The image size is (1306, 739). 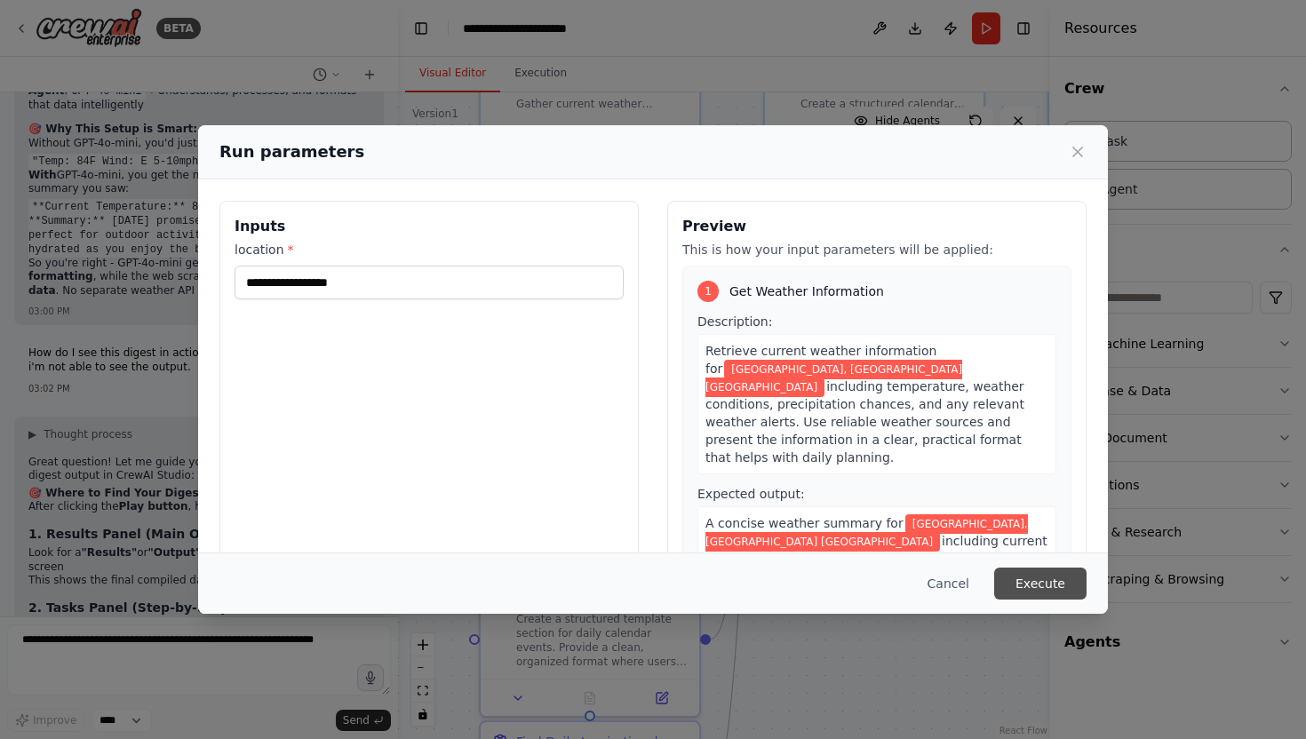 I want to click on span: Expected output:, so click(x=751, y=494).